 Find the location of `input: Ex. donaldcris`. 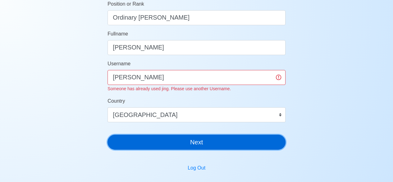

input: Ex. donaldcris is located at coordinates (196, 77).